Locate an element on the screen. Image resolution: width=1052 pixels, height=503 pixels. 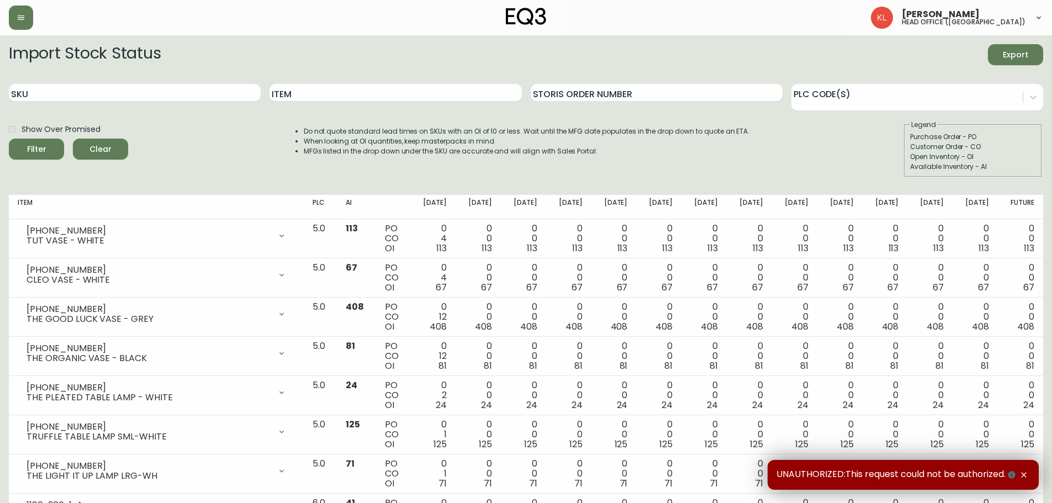
span: Export is located at coordinates (1016, 55).